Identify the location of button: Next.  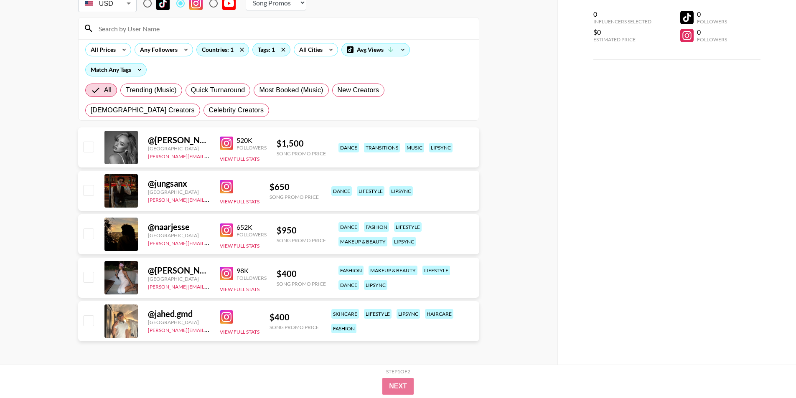
(398, 387).